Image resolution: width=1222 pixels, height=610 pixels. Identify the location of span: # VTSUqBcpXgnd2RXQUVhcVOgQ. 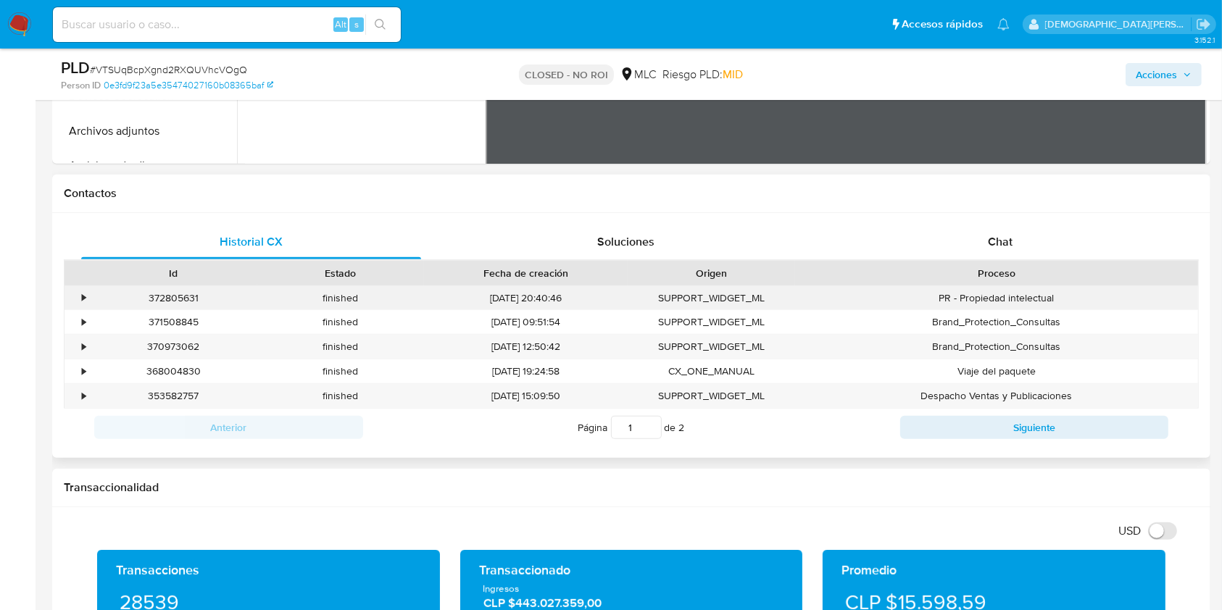
(168, 70).